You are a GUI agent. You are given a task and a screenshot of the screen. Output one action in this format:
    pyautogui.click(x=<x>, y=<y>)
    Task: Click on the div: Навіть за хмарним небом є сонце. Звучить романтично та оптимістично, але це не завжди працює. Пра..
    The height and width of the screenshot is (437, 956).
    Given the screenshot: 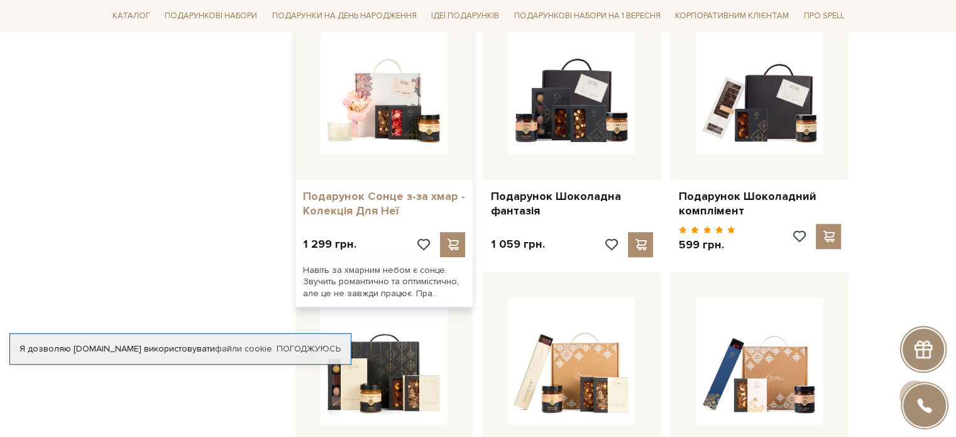 What is the action you would take?
    pyautogui.click(x=384, y=282)
    